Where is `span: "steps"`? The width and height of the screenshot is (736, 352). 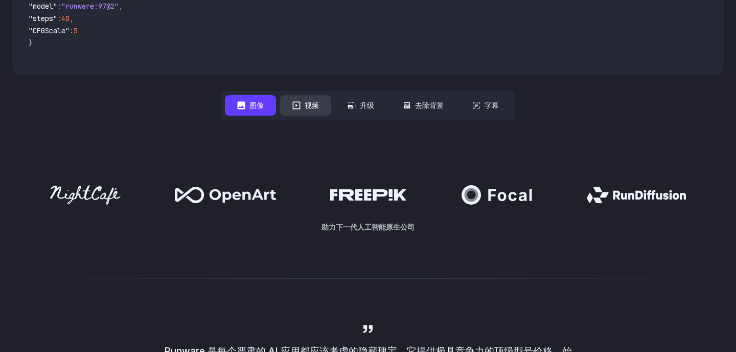 span: "steps" is located at coordinates (43, 18).